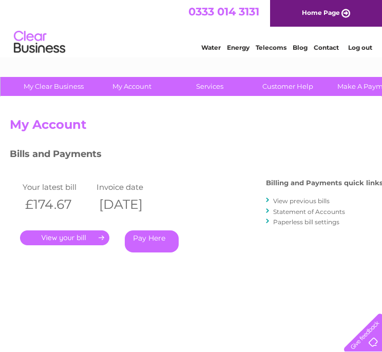  Describe the element at coordinates (326, 47) in the screenshot. I see `a: Contact` at that location.